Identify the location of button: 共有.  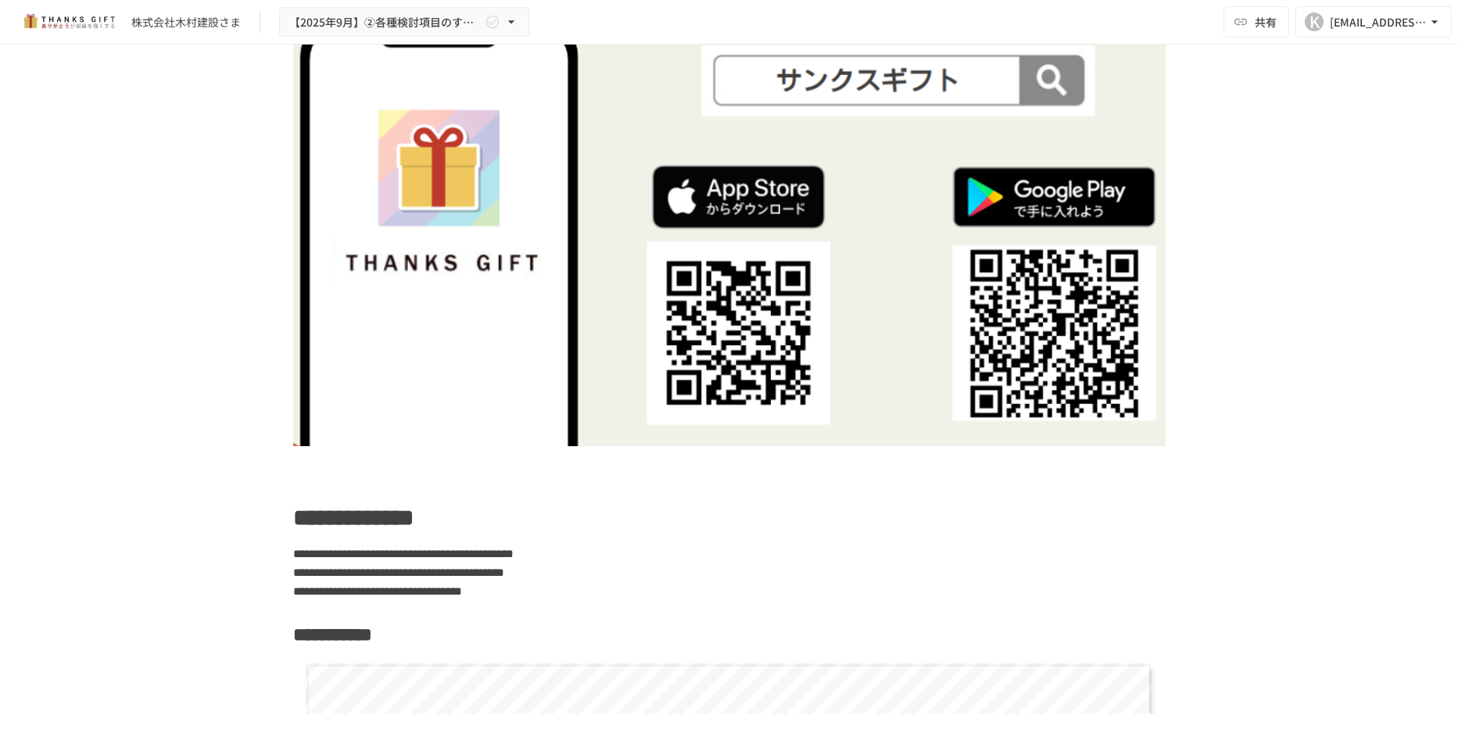
(1256, 22).